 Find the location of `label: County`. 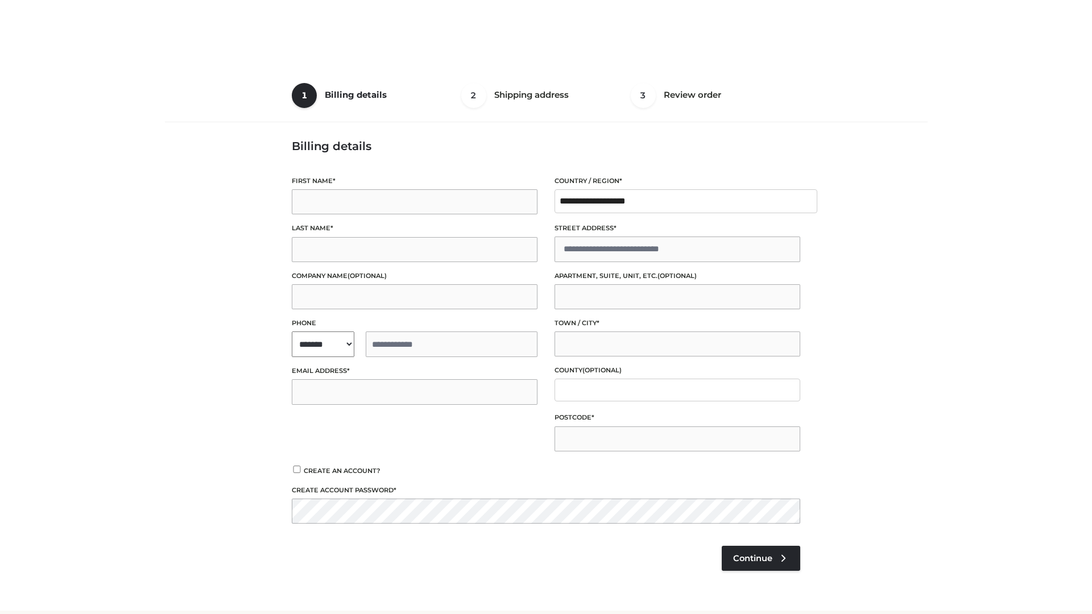

label: County is located at coordinates (677, 370).